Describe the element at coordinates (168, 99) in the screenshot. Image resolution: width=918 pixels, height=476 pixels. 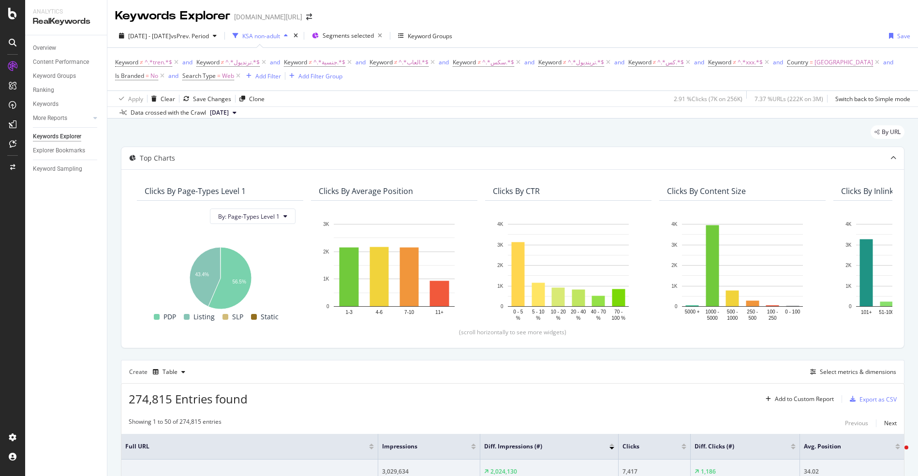
I see `div: Clear` at that location.